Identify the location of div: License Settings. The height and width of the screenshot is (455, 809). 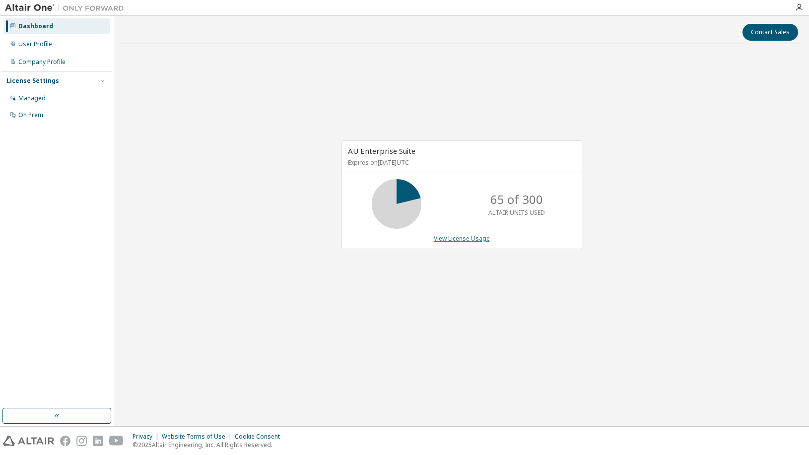
(33, 81).